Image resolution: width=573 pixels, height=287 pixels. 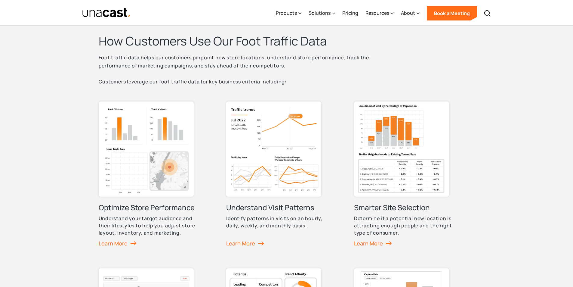 I want to click on h2: How Customers Use Our Foot Traffic Data, so click(x=249, y=41).